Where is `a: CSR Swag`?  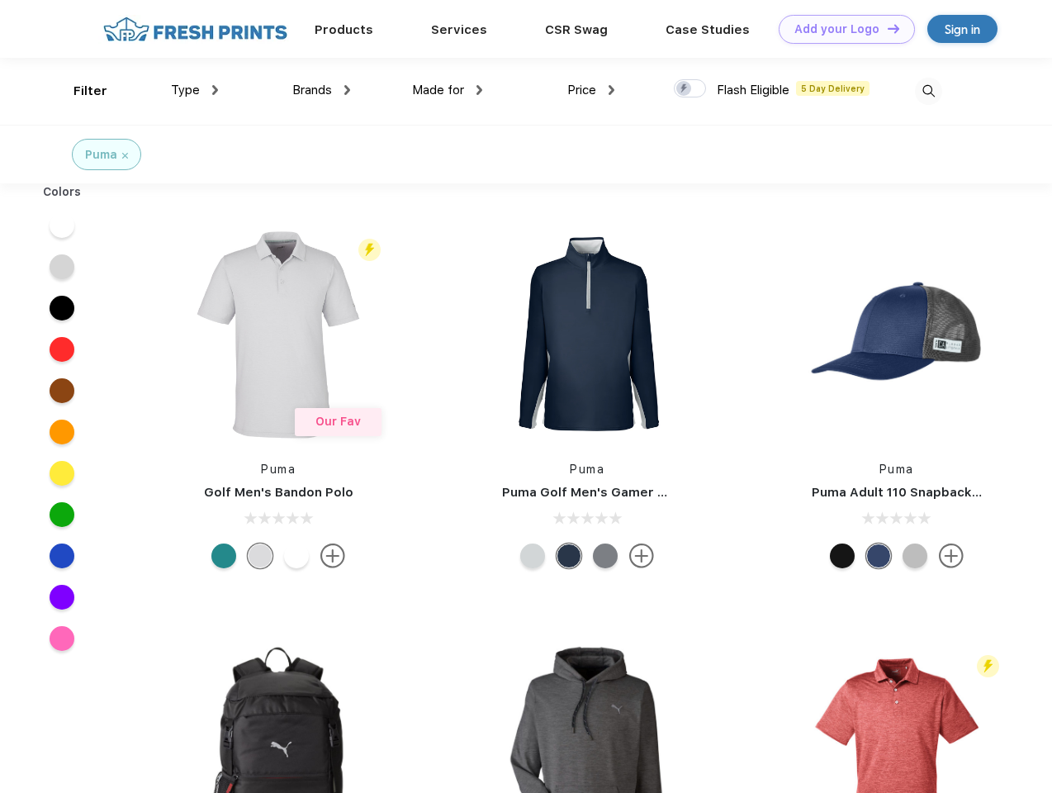 a: CSR Swag is located at coordinates (577, 30).